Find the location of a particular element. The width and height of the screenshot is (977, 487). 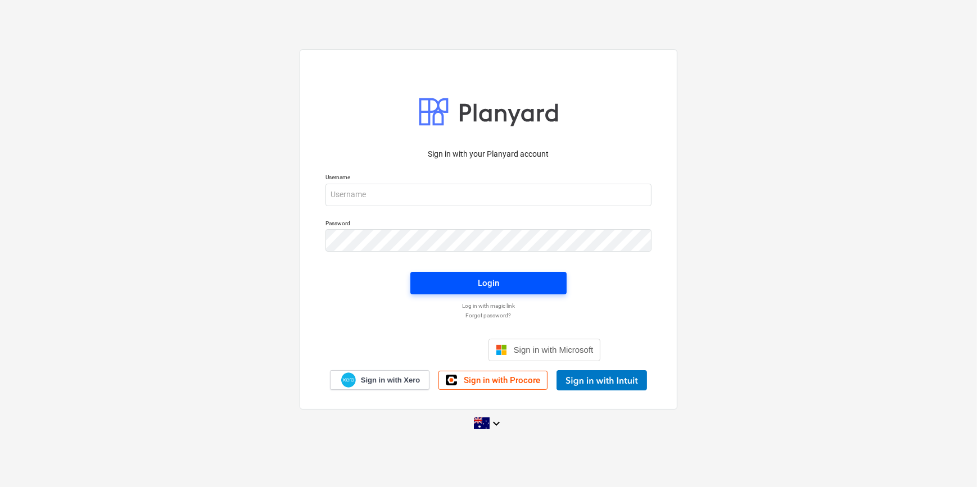

i: keyboard_arrow_down is located at coordinates (496, 424).